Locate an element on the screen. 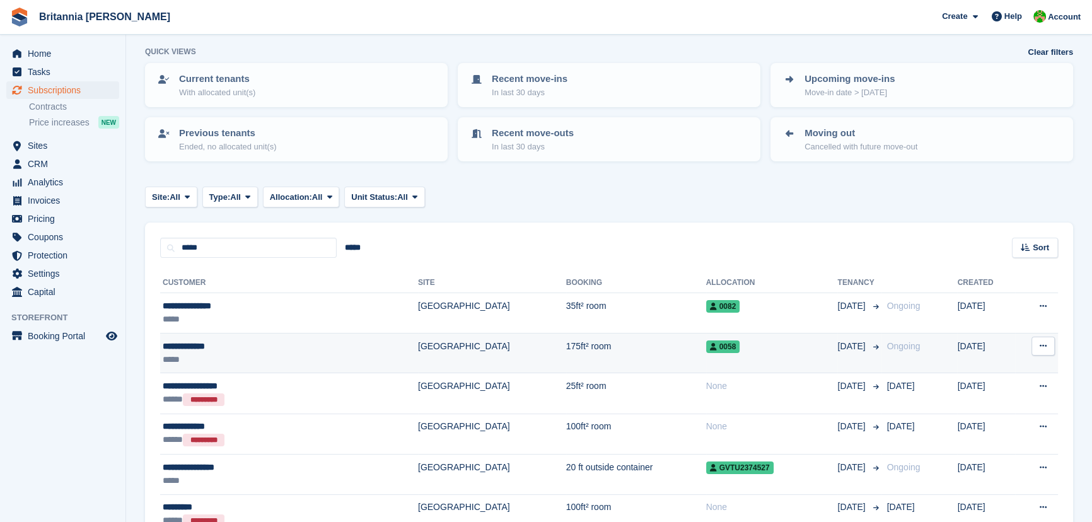  a: Price increases NEW is located at coordinates (74, 122).